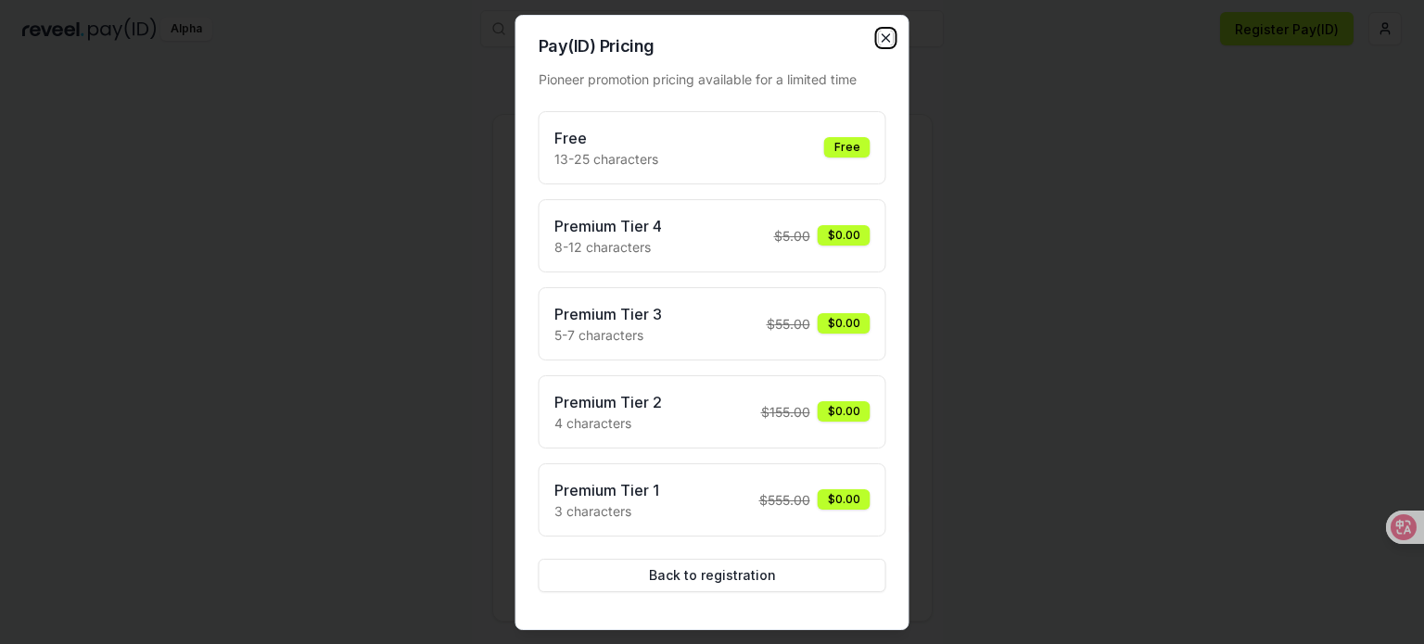 Image resolution: width=1424 pixels, height=644 pixels. What do you see at coordinates (784, 500) in the screenshot?
I see `span: $ 555.00` at bounding box center [784, 500].